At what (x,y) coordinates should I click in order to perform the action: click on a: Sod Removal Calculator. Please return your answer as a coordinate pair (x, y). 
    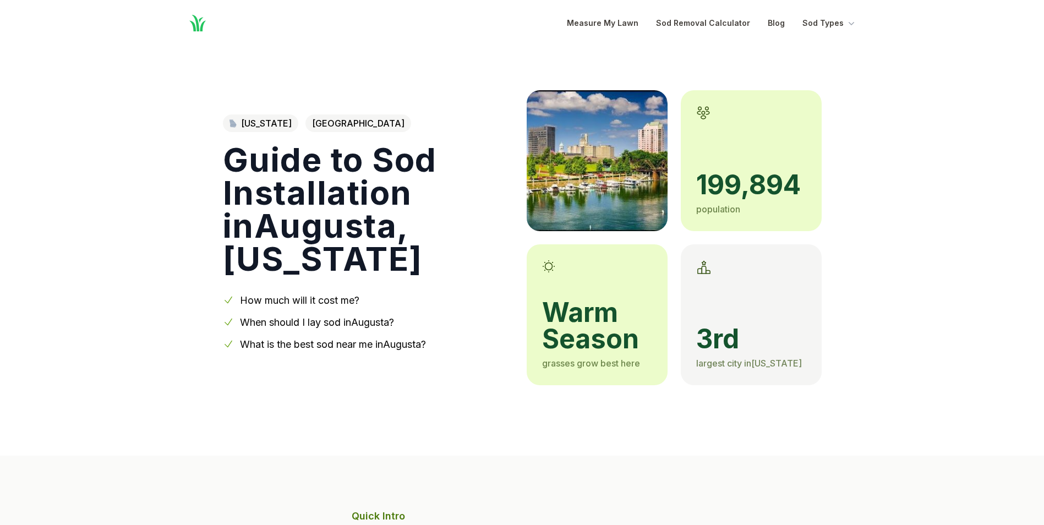
    Looking at the image, I should click on (702, 23).